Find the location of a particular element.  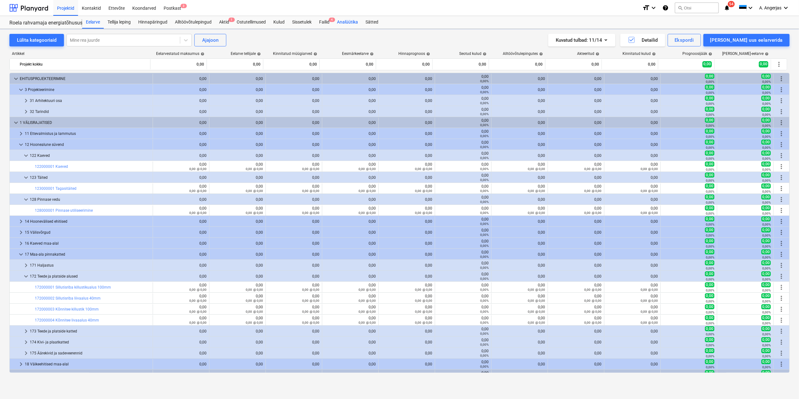

div: Aktid is located at coordinates (224, 22).